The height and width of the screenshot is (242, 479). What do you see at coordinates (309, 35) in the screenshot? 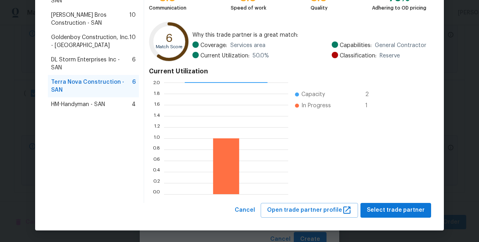
I see `span: Why this trade partner is a great match:` at bounding box center [309, 35].